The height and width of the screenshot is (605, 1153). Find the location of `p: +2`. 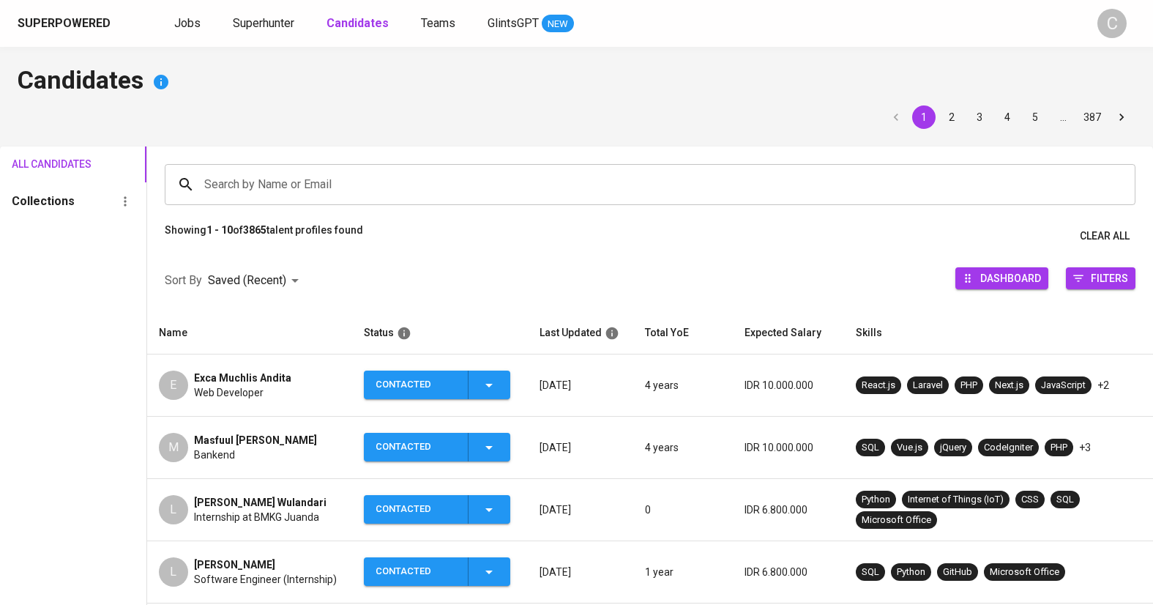

p: +2 is located at coordinates (1104, 385).